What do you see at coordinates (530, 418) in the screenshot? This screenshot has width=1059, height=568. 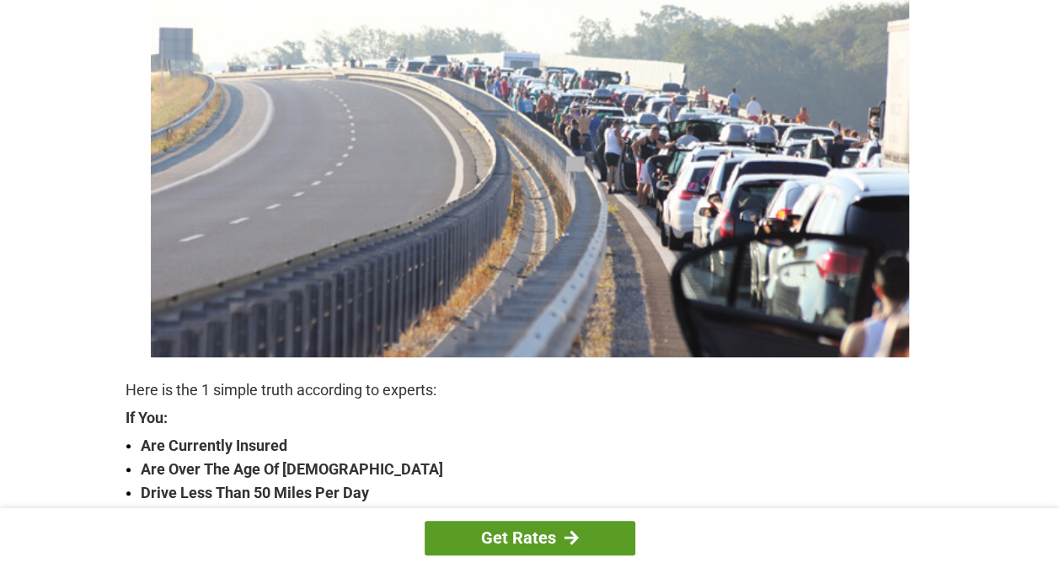 I see `strong: If You:` at bounding box center [530, 418].